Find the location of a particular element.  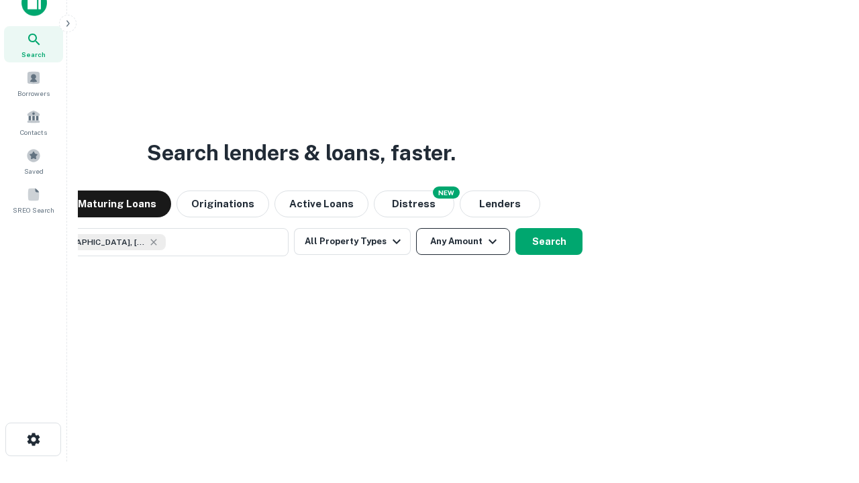

span: Saved is located at coordinates (34, 171).